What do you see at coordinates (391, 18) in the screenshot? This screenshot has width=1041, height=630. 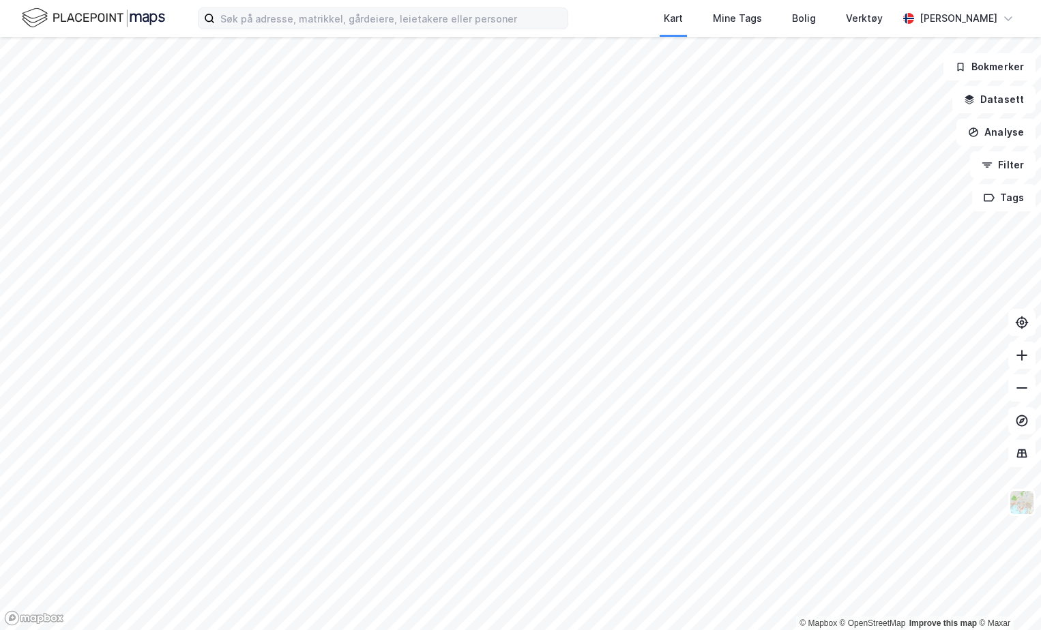 I see `input: Søk på adresse, matrikkel, gårdeiere, leietakere eller personer` at bounding box center [391, 18].